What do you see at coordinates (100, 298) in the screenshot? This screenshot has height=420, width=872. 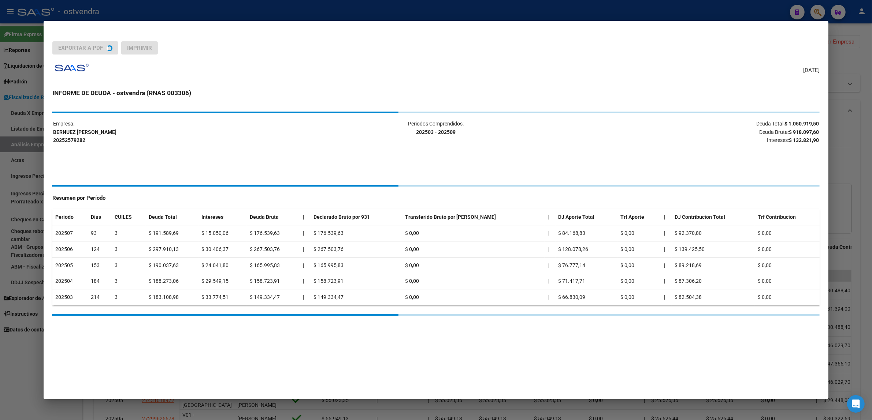 I see `td: 214` at bounding box center [100, 298].